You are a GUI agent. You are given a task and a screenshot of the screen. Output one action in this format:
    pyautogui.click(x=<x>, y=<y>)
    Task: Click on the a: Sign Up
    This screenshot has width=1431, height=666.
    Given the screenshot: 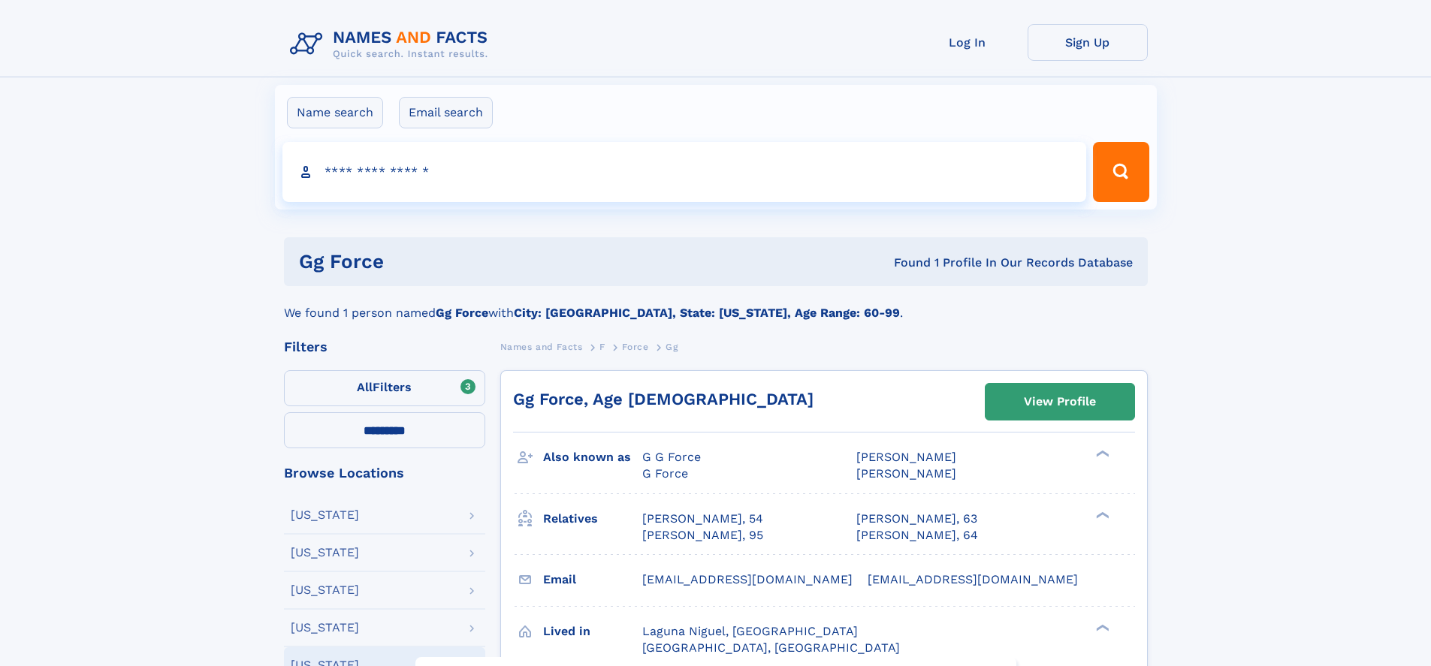 What is the action you would take?
    pyautogui.click(x=1088, y=42)
    